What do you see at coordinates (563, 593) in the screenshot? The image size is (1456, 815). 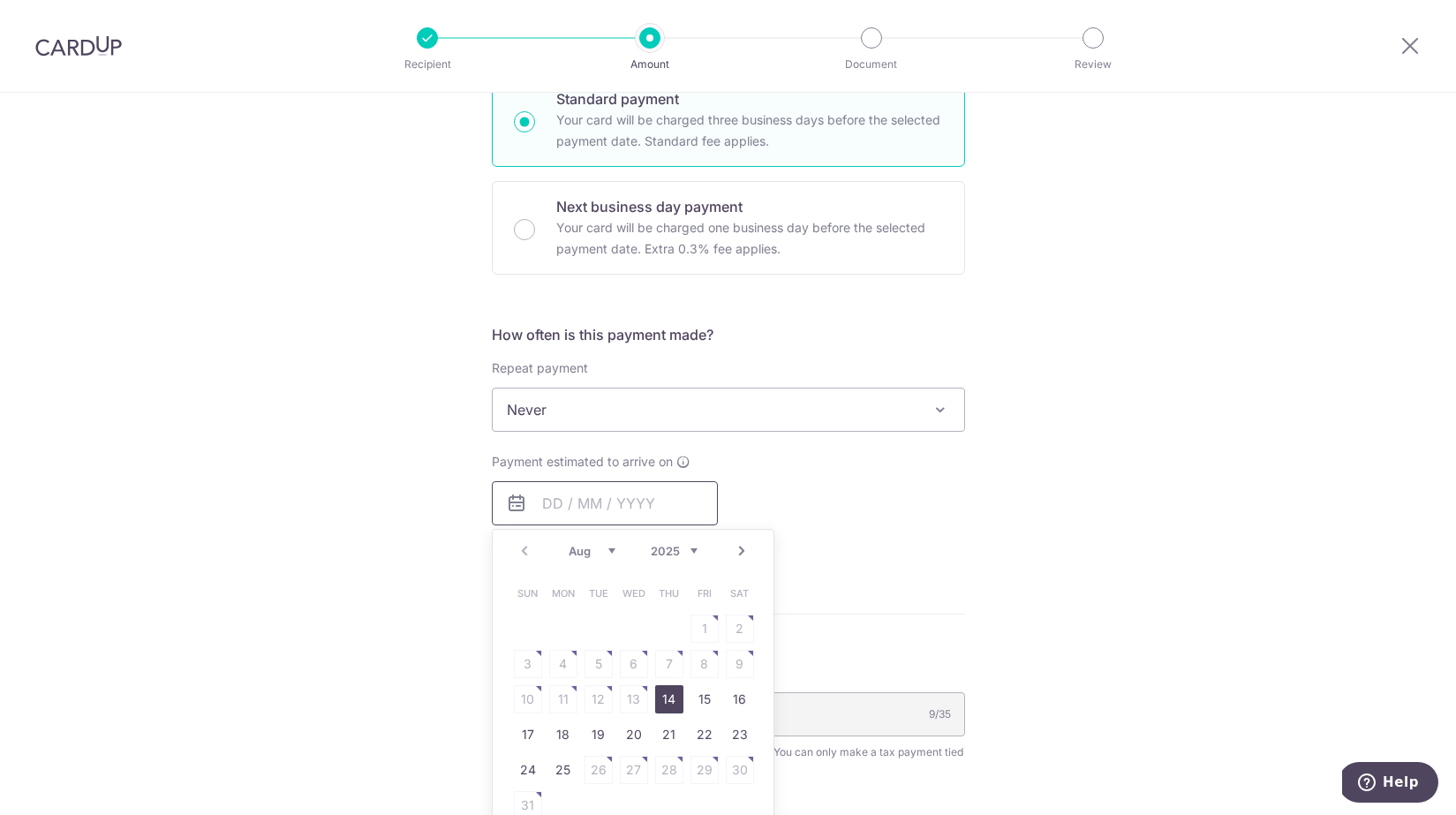 I see `span: Monday` at bounding box center [563, 593].